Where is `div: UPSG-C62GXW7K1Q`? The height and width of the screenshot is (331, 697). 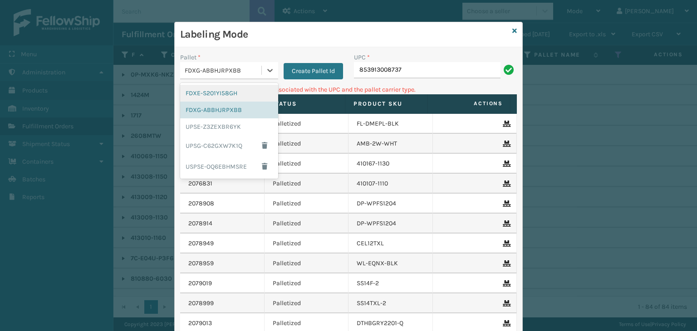 div: UPSG-C62GXW7K1Q is located at coordinates (229, 146).